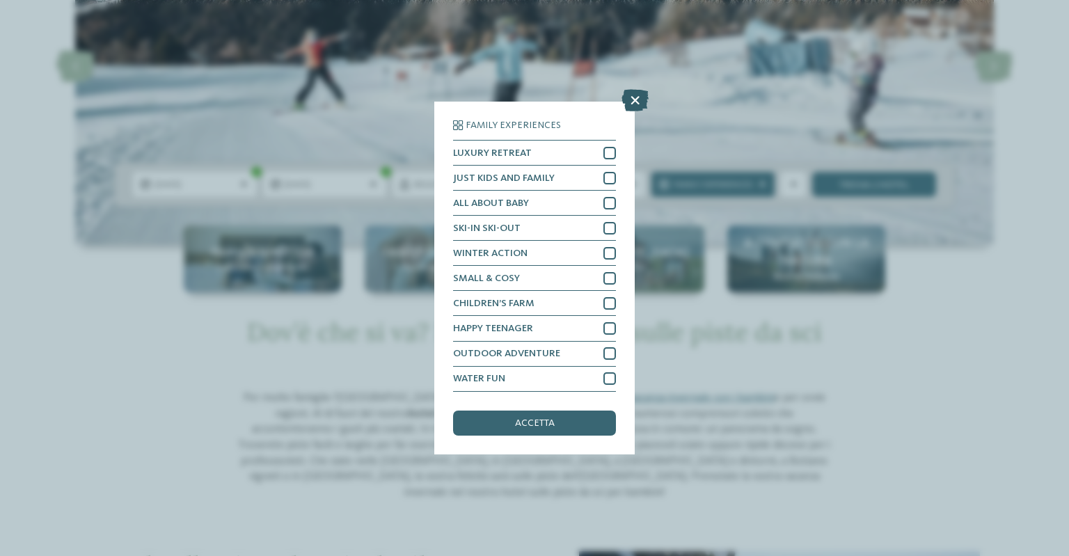  Describe the element at coordinates (504, 178) in the screenshot. I see `span: JUST KIDS AND FAMILY` at that location.